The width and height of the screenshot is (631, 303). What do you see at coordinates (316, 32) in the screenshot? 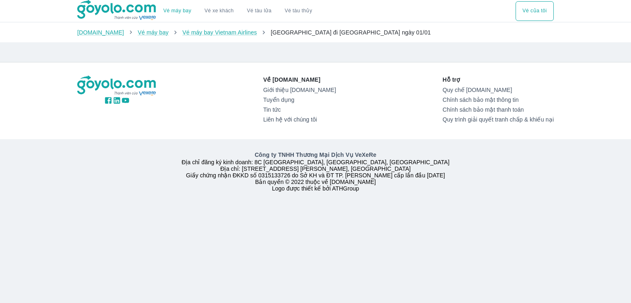
I see `nav: breadcrumb` at bounding box center [316, 32].